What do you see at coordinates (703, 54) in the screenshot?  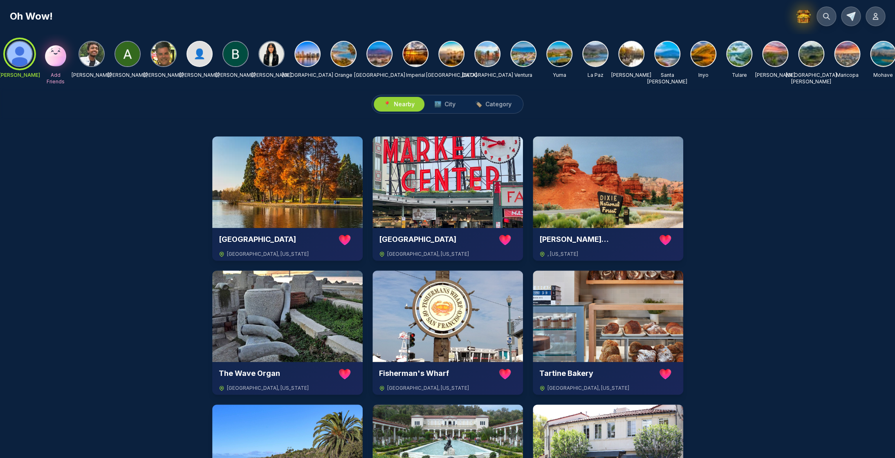 I see `img: Inyo` at bounding box center [703, 54].